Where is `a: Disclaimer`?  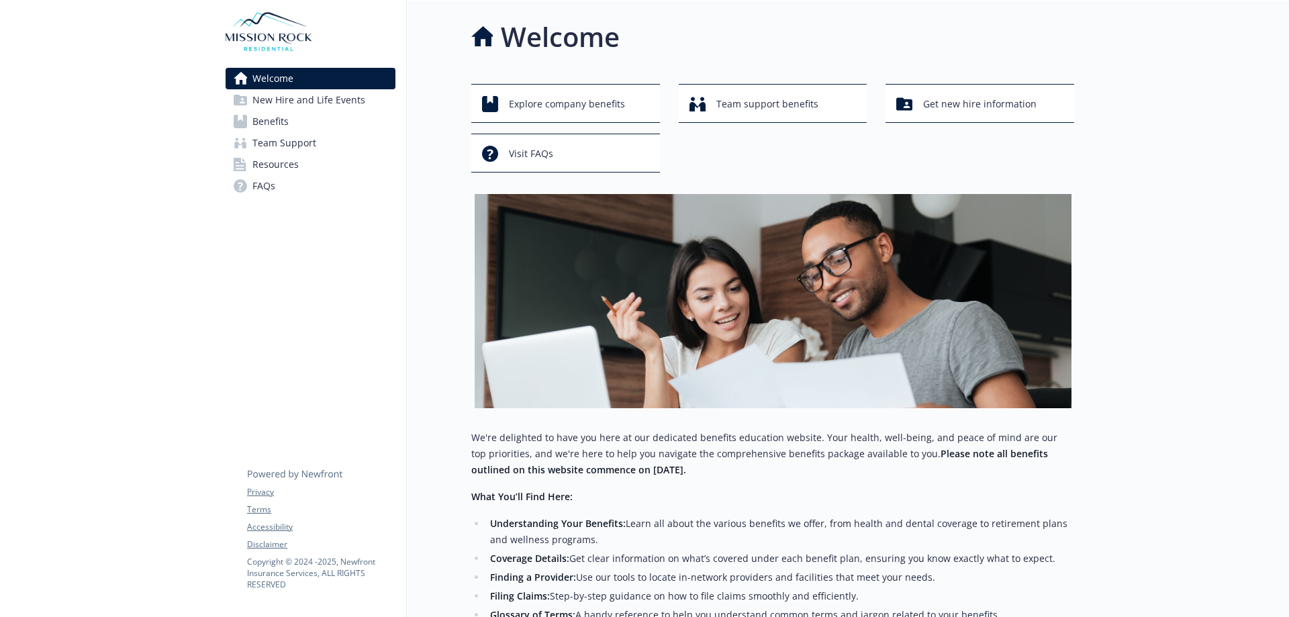
a: Disclaimer is located at coordinates (321, 544).